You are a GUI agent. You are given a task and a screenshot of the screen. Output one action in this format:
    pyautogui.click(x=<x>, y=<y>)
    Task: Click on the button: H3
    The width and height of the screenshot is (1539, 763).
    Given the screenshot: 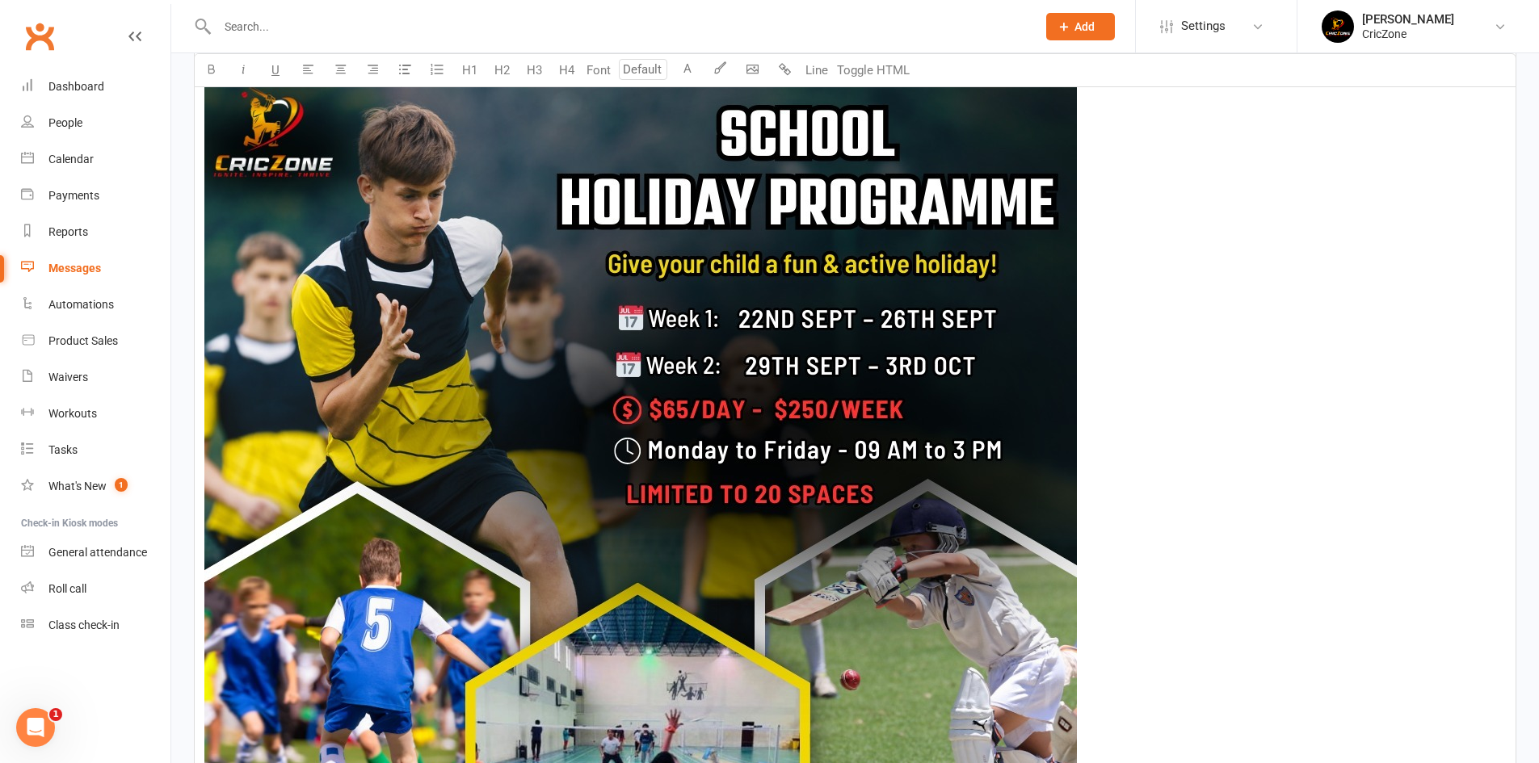 What is the action you would take?
    pyautogui.click(x=534, y=70)
    